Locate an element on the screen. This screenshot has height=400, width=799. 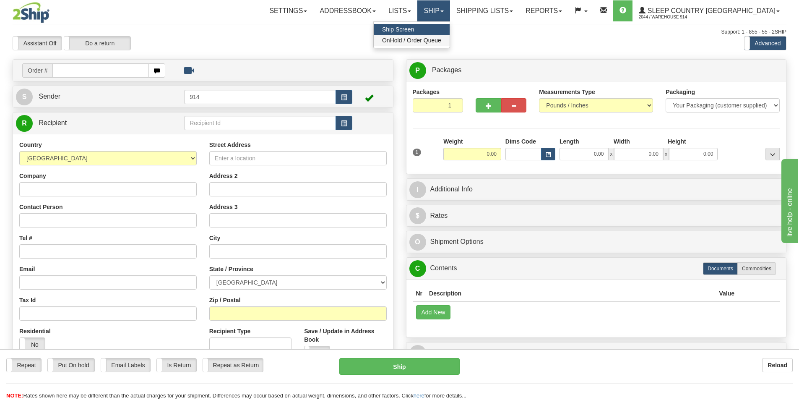
a: CContents is located at coordinates (597, 268).